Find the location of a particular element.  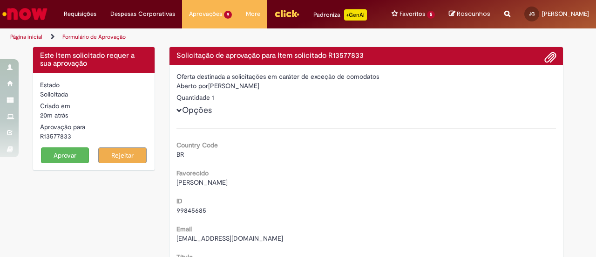

span: Rascunhos is located at coordinates (474, 14).